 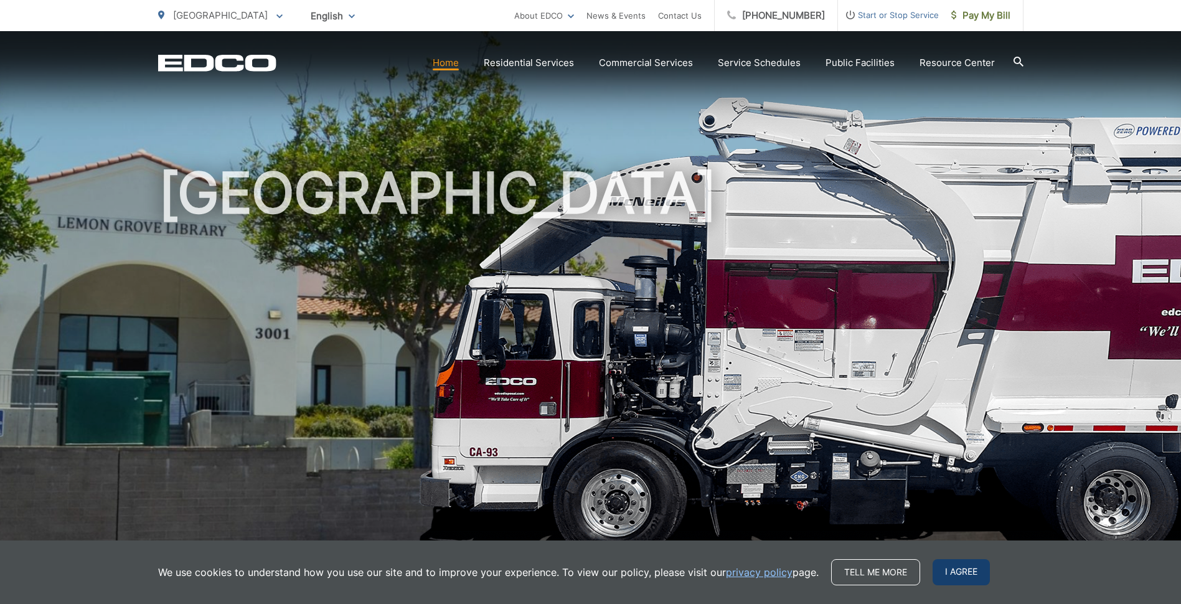 What do you see at coordinates (961, 572) in the screenshot?
I see `span: I agree` at bounding box center [961, 572].